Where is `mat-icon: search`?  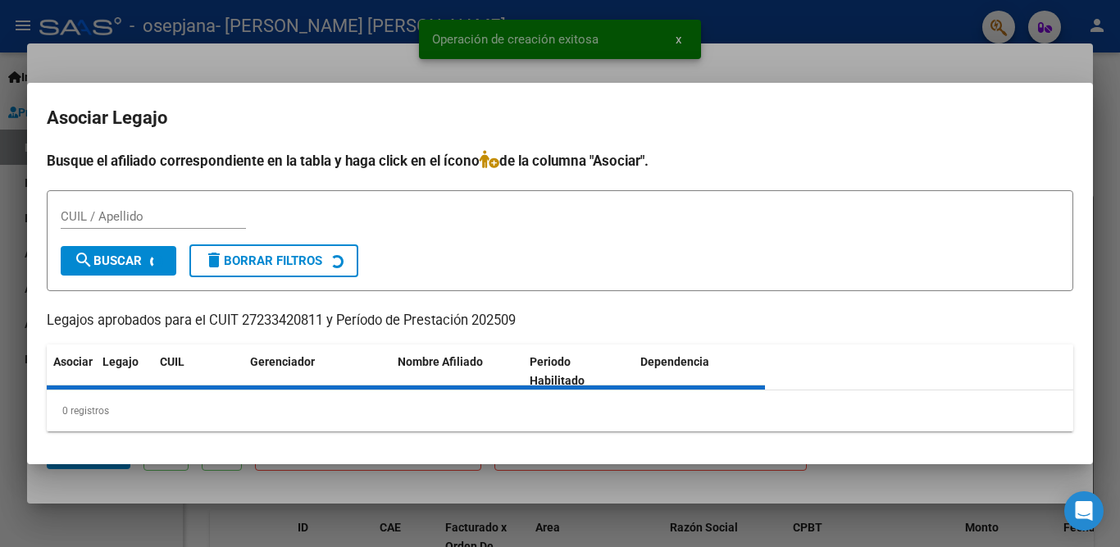 mat-icon: search is located at coordinates (84, 260).